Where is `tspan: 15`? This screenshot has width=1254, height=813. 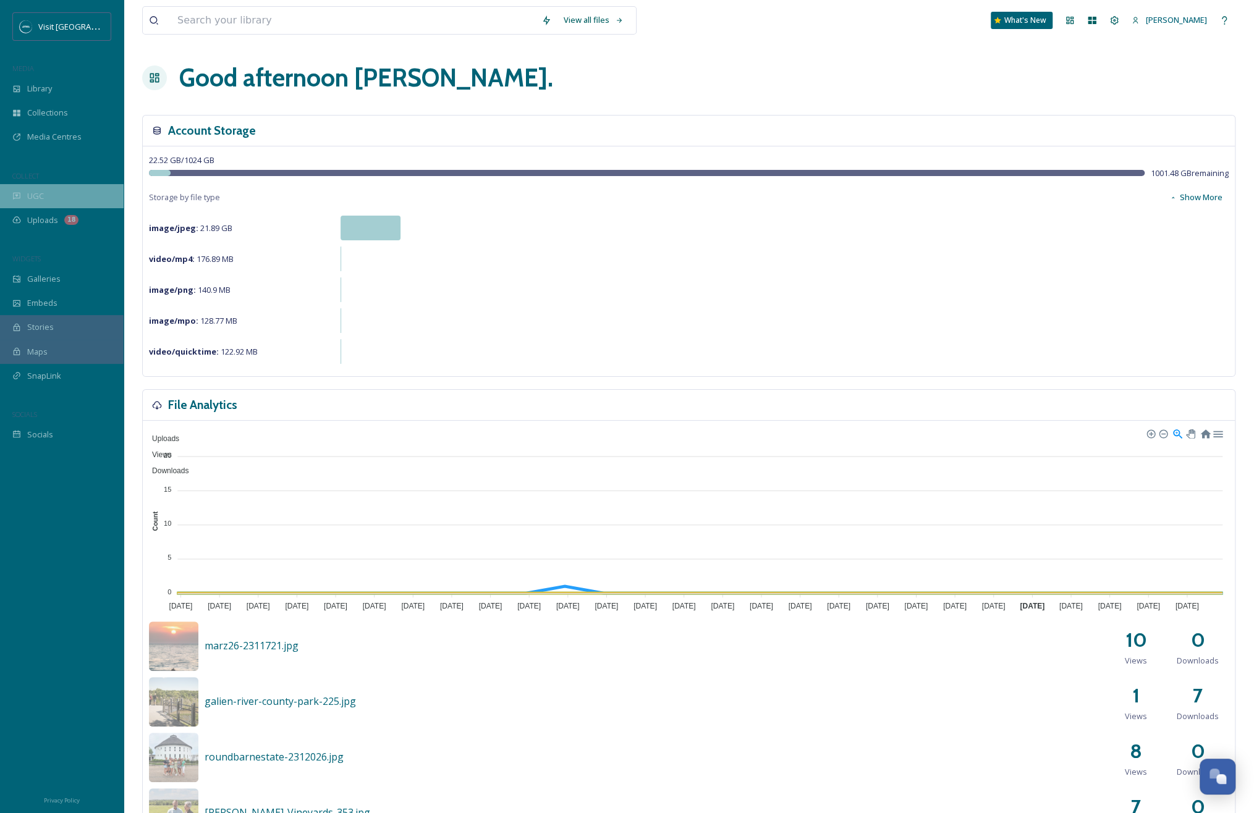
tspan: 15 is located at coordinates (167, 489).